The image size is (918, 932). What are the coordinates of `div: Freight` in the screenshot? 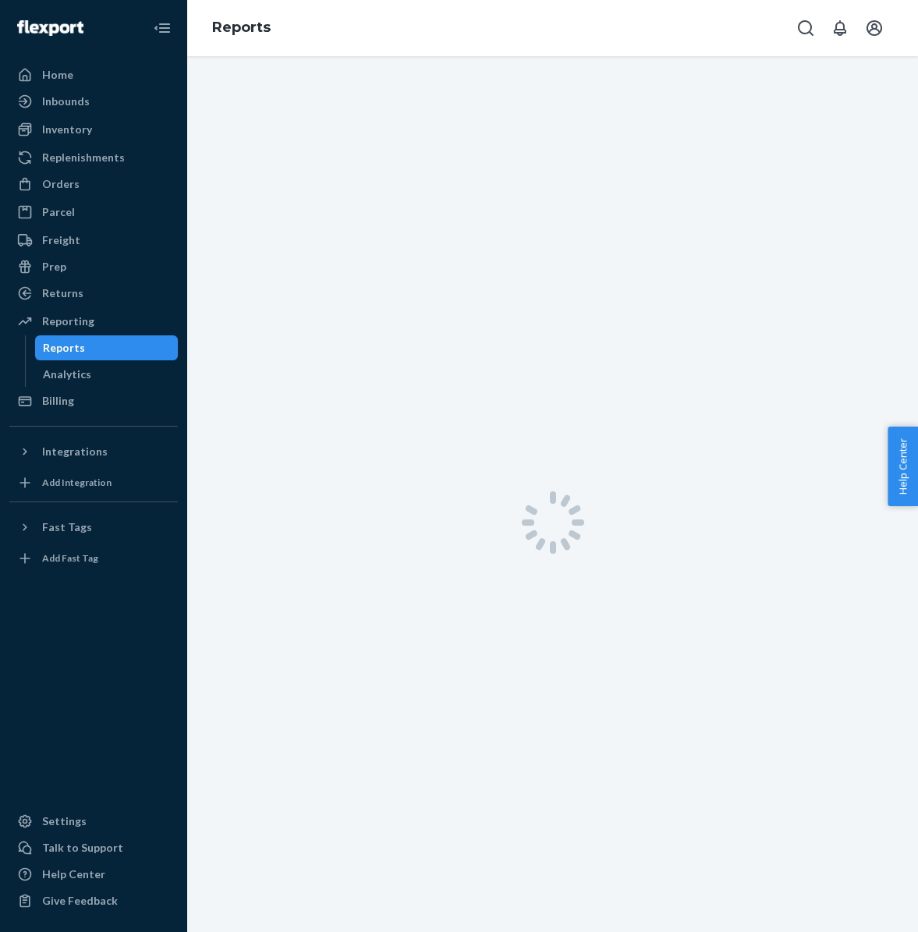 It's located at (61, 240).